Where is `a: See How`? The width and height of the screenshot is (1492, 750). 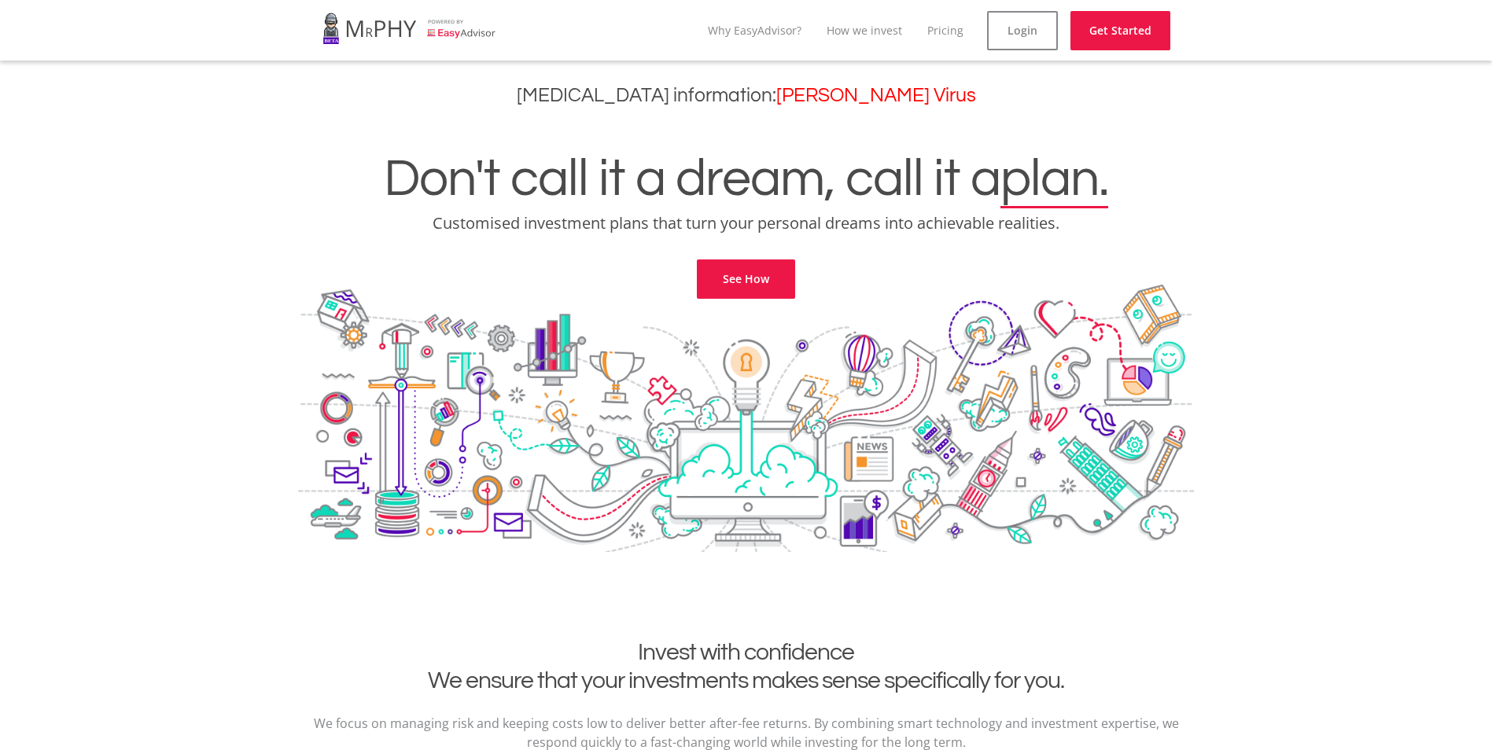
a: See How is located at coordinates (746, 279).